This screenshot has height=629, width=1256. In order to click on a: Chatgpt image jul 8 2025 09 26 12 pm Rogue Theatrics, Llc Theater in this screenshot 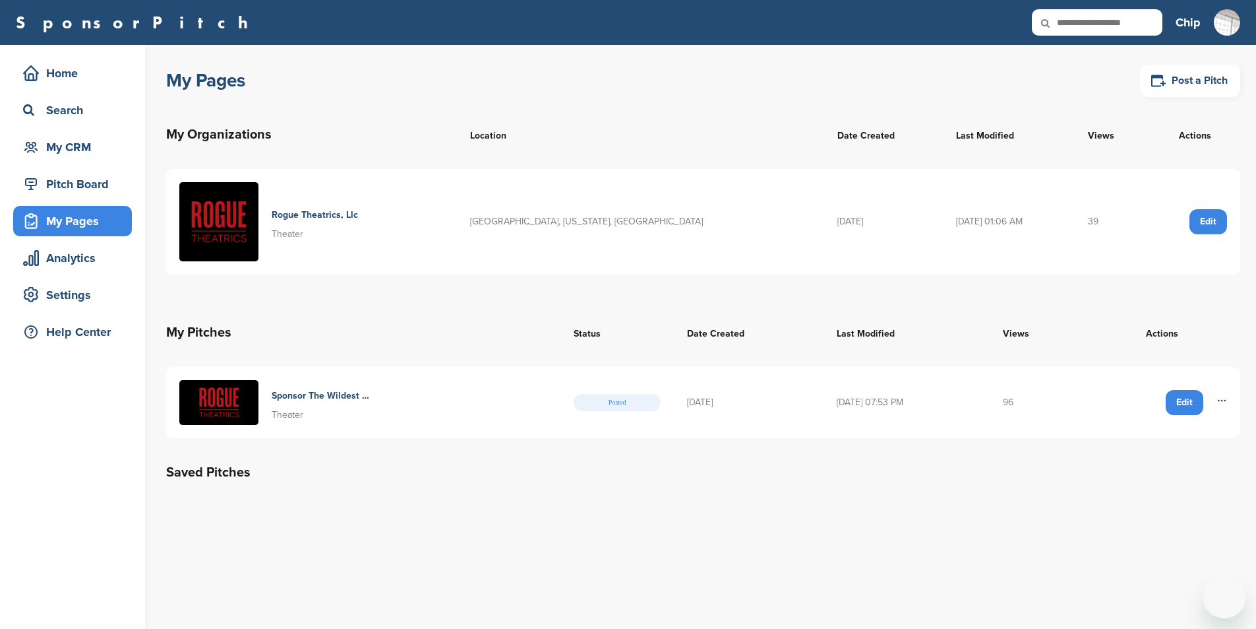, I will do `click(311, 222)`.